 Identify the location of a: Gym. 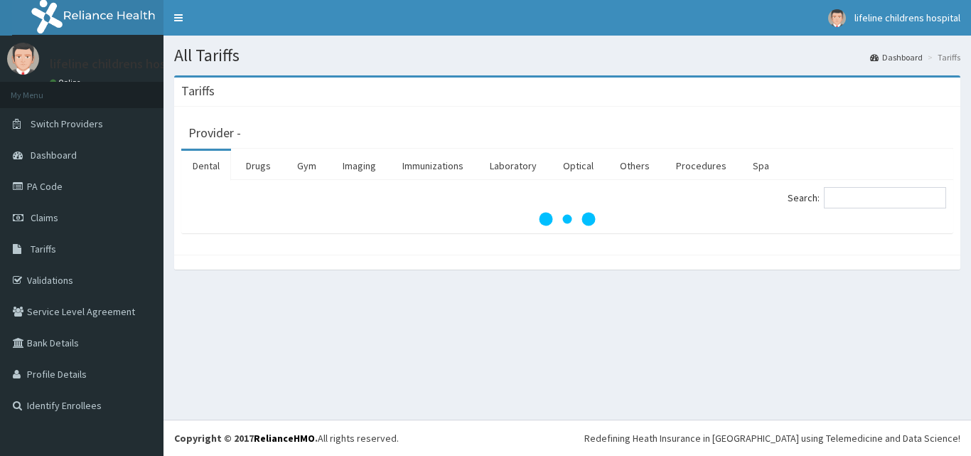
(306, 166).